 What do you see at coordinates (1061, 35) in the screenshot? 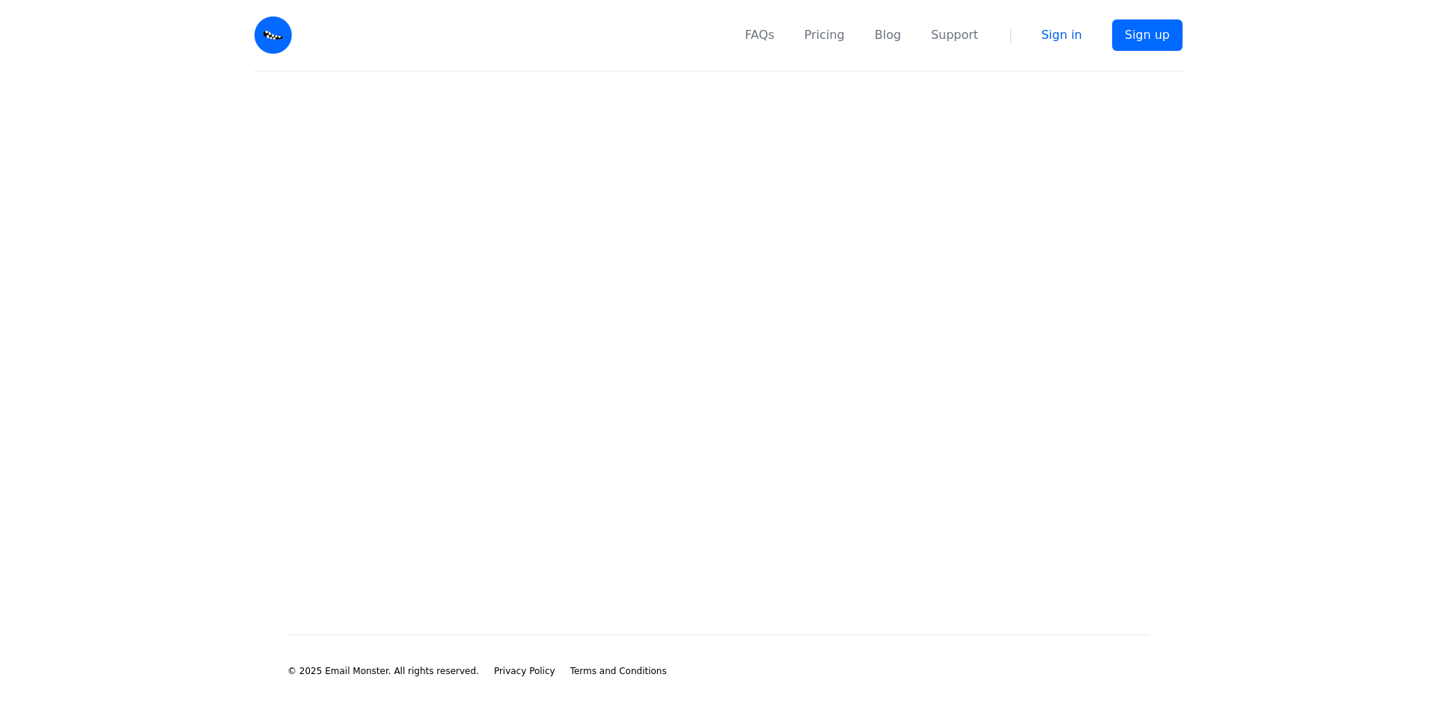
I see `a: Sign in` at bounding box center [1061, 35].